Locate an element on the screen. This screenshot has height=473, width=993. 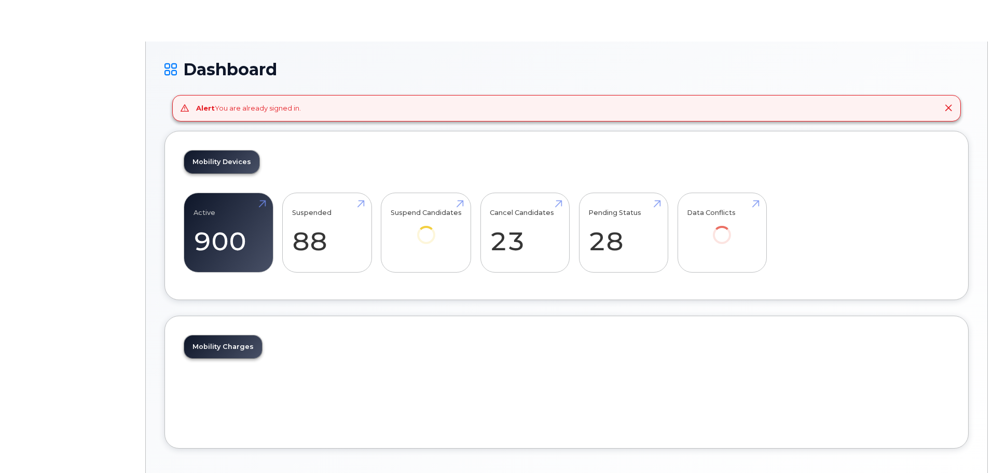
div: You are already signed in. is located at coordinates (248, 108).